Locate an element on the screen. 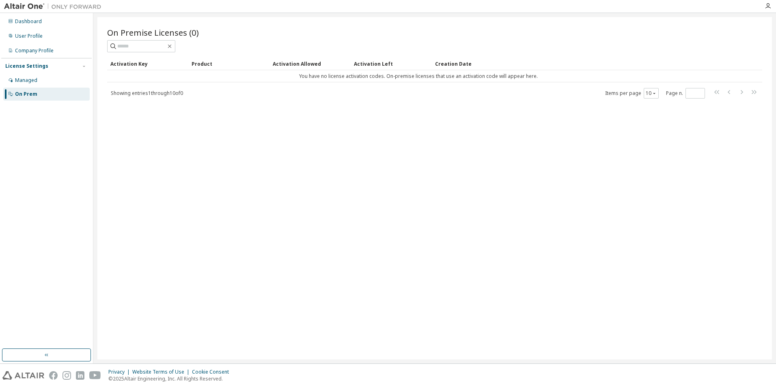 Image resolution: width=776 pixels, height=387 pixels. p: © 2025 Altair Engineering, Inc. All Rights Reserved. is located at coordinates (171, 379).